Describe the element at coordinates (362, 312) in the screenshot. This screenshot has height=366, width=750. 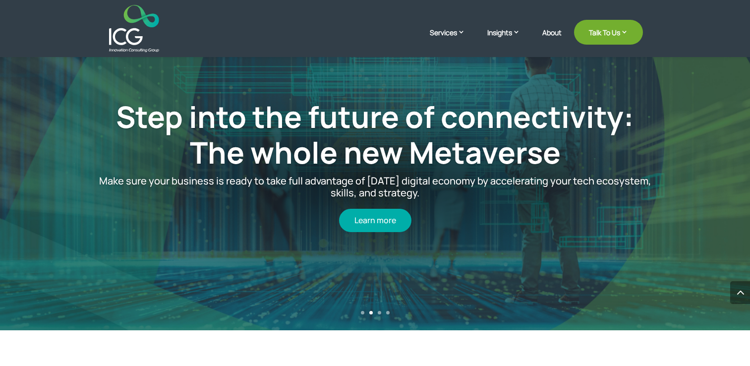
I see `a: 1` at that location.